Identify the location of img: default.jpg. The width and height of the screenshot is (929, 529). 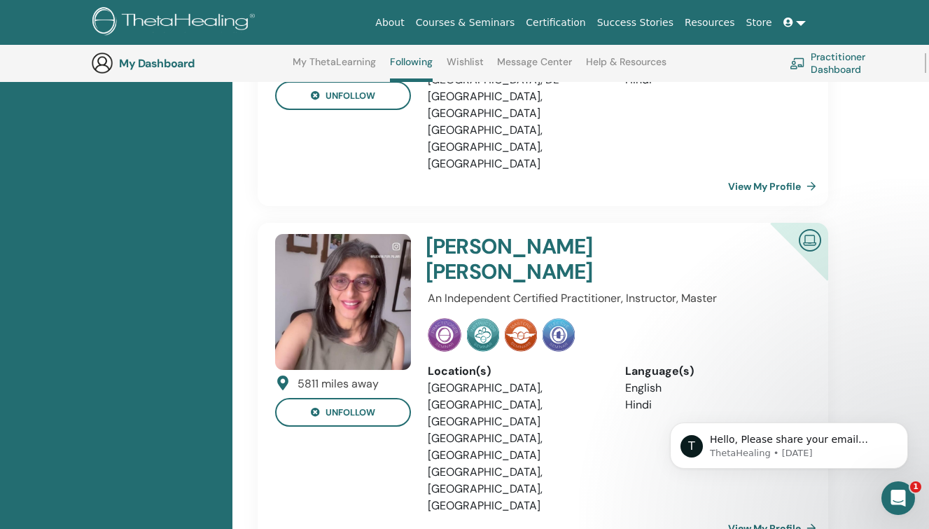
(343, 302).